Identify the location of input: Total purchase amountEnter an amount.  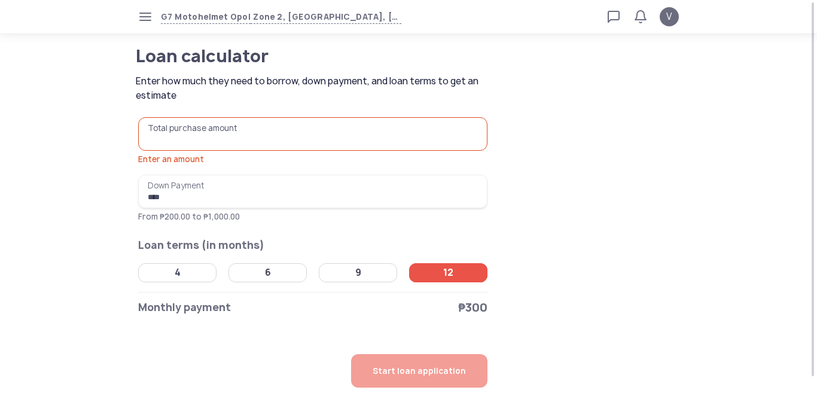
(313, 134).